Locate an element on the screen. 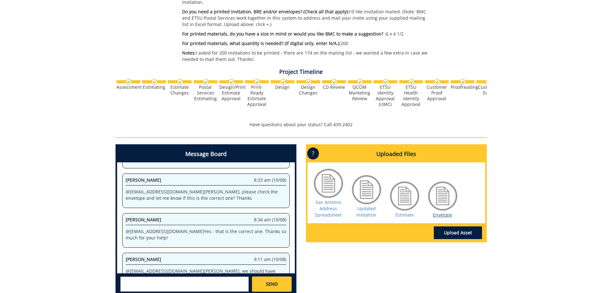 The width and height of the screenshot is (602, 293). span: For printed materials, do you have a size in mind or would you like BMC to make a suggestion? : is located at coordinates (284, 34).